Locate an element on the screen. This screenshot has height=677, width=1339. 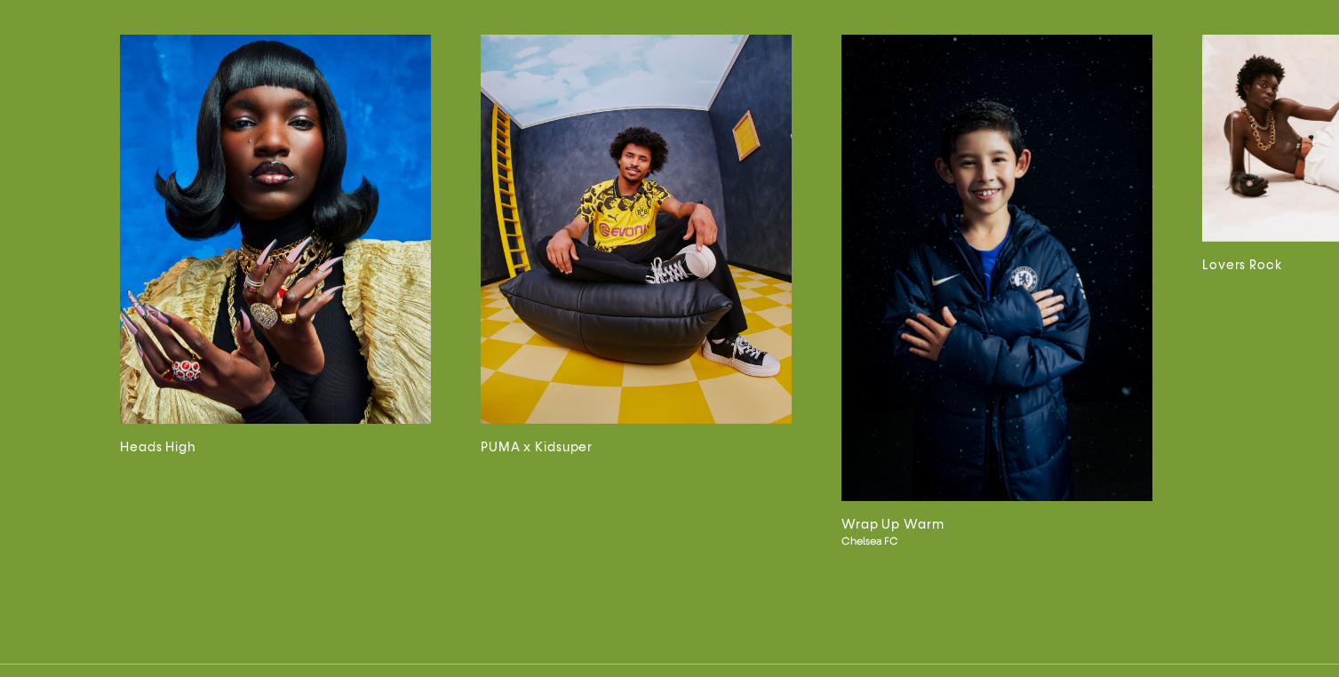
h3: Heads High is located at coordinates (275, 448).